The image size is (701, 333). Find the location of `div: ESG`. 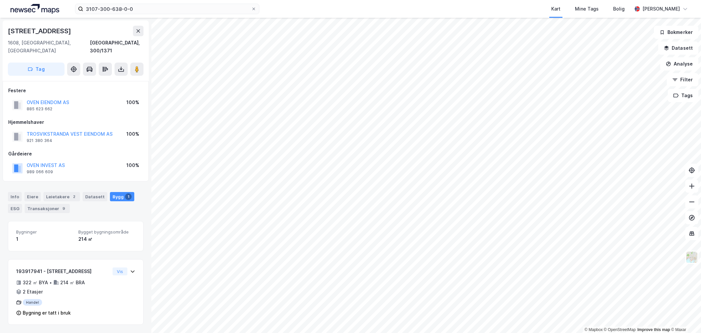

div: ESG is located at coordinates (15, 208).